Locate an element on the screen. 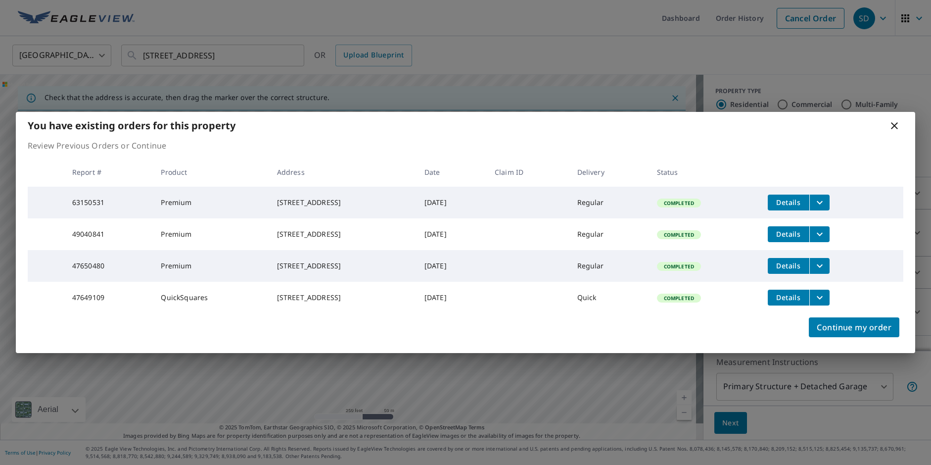  button: detailsBtn-63150531 is located at coordinates (789, 202).